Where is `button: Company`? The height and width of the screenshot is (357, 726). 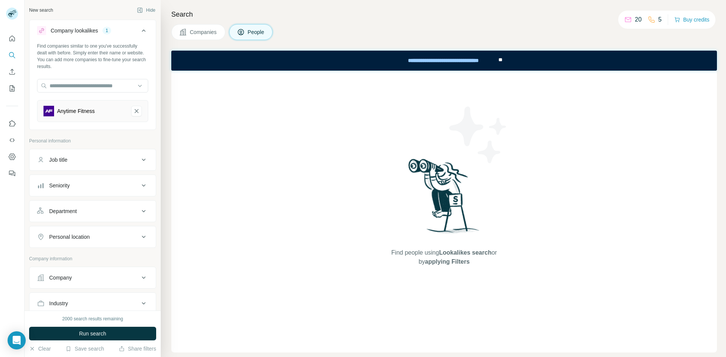
button: Company is located at coordinates (93, 278).